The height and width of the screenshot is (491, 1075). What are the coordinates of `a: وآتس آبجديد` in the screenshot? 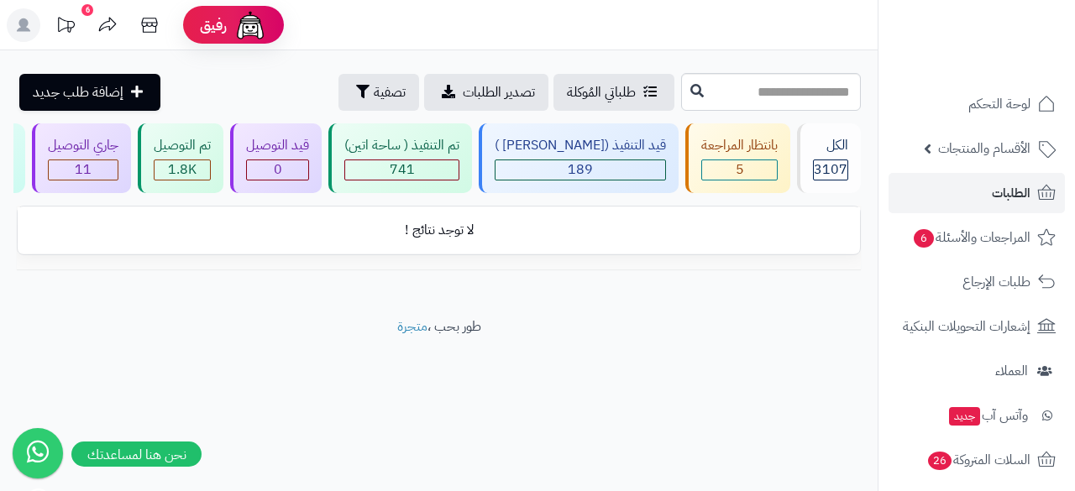 It's located at (977, 416).